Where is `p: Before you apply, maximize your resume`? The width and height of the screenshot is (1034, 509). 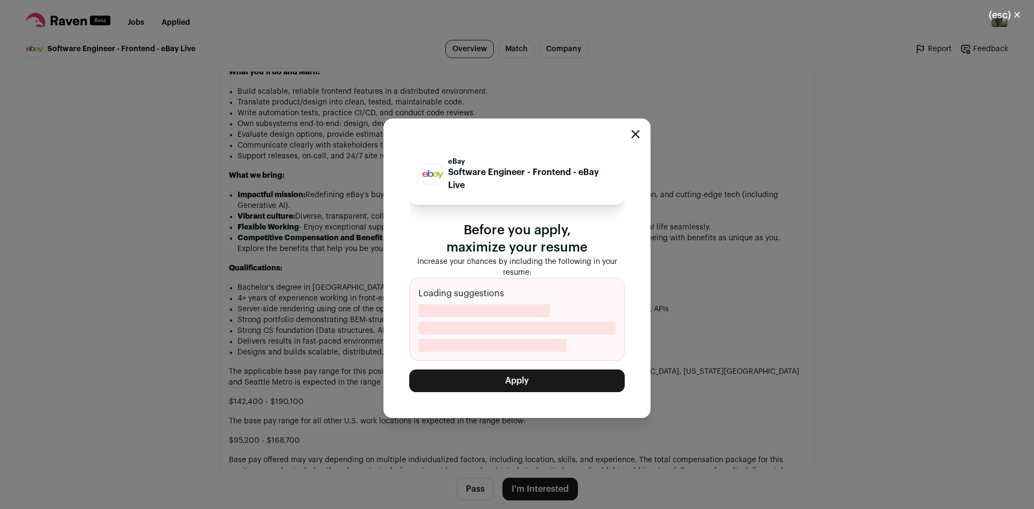 p: Before you apply, maximize your resume is located at coordinates (517, 239).